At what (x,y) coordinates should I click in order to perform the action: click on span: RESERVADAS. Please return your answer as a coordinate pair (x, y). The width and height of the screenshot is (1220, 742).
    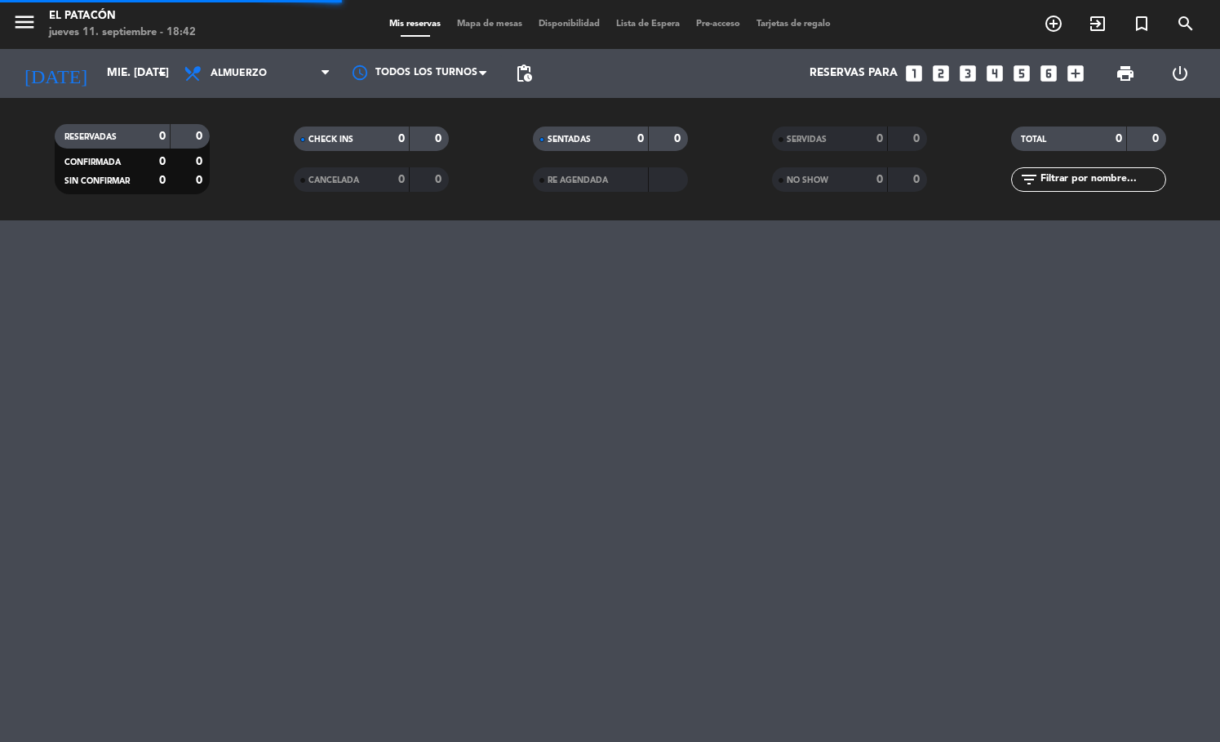
    Looking at the image, I should click on (91, 137).